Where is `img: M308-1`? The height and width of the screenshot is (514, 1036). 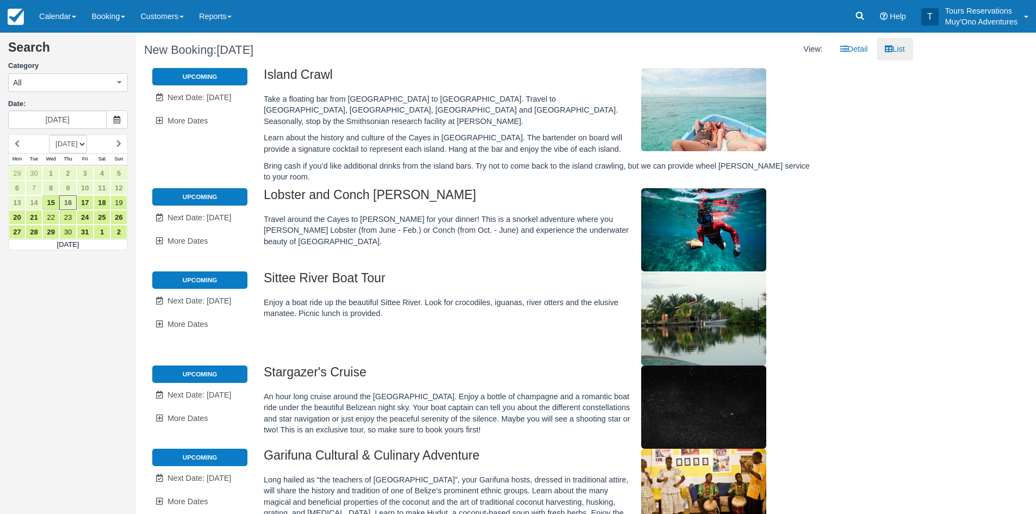 img: M308-1 is located at coordinates (704, 407).